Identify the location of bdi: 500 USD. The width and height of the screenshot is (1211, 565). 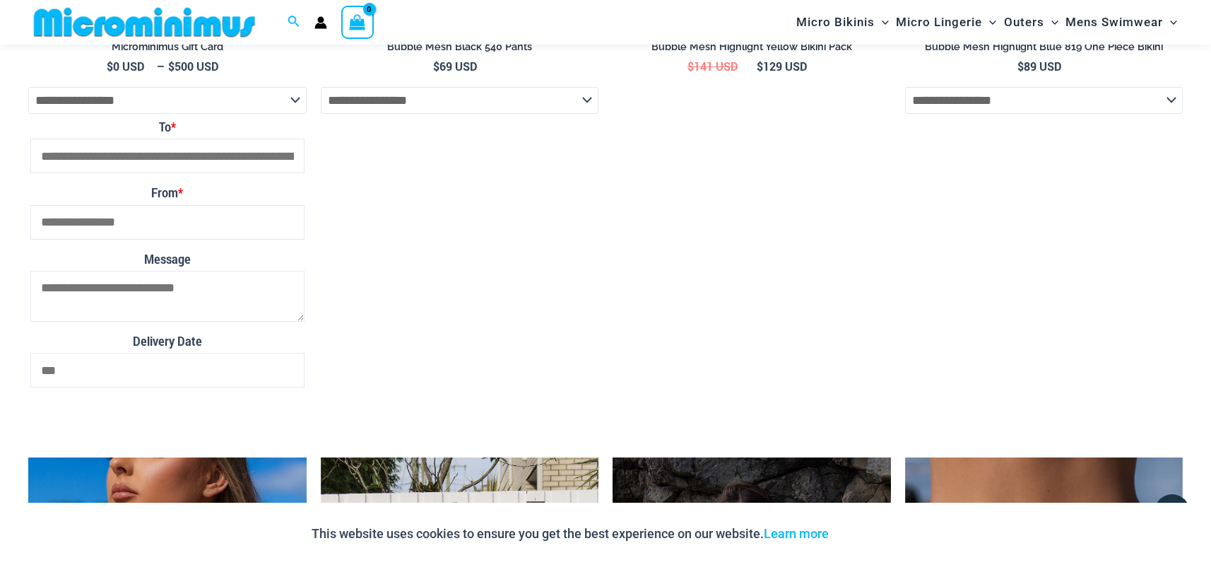
(193, 66).